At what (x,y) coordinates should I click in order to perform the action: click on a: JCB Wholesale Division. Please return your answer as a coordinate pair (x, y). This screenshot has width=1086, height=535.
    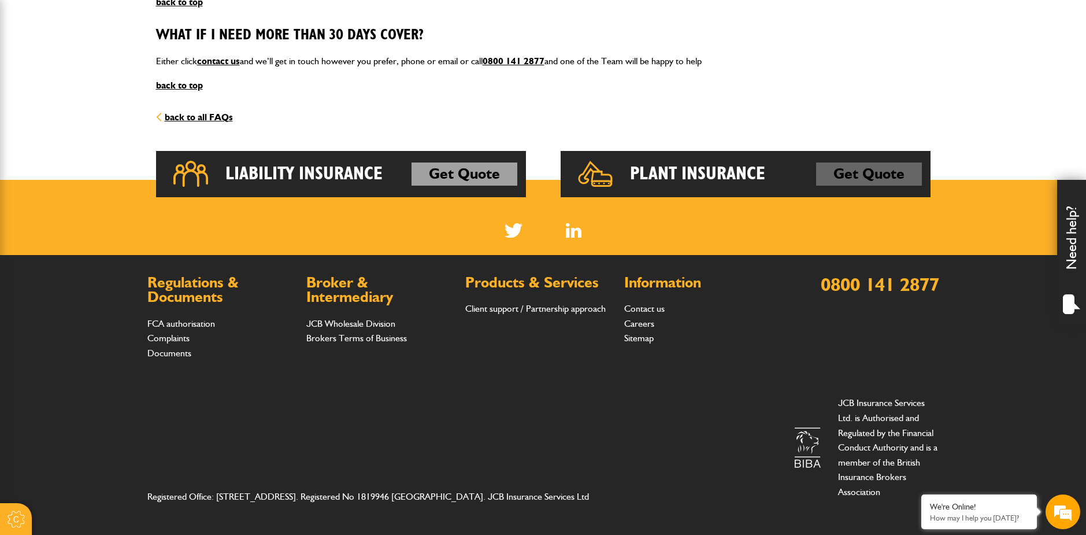
    Looking at the image, I should click on (351, 323).